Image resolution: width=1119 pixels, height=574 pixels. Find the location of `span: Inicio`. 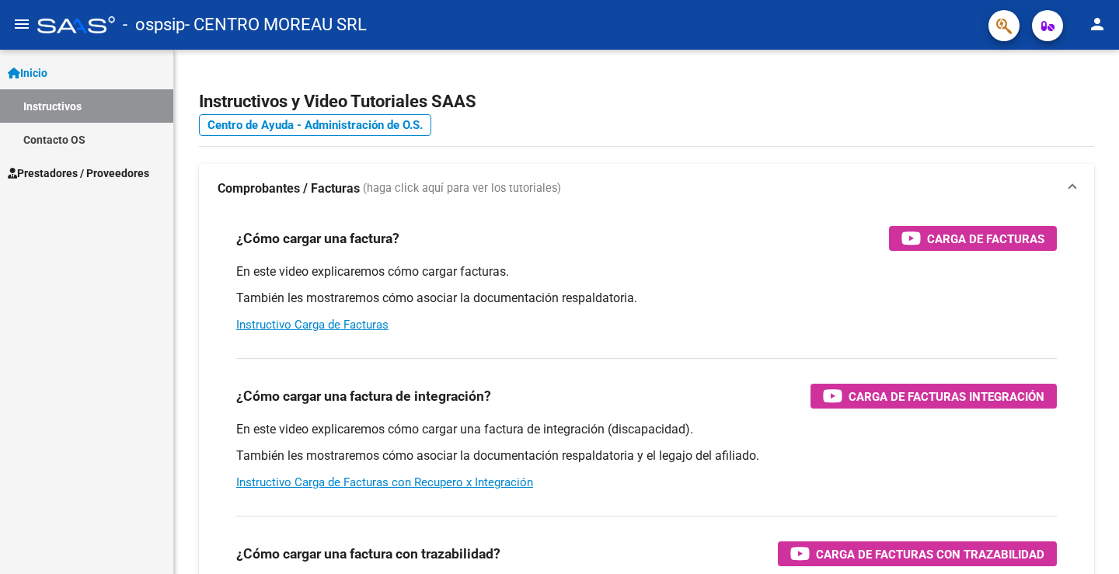

span: Inicio is located at coordinates (27, 73).